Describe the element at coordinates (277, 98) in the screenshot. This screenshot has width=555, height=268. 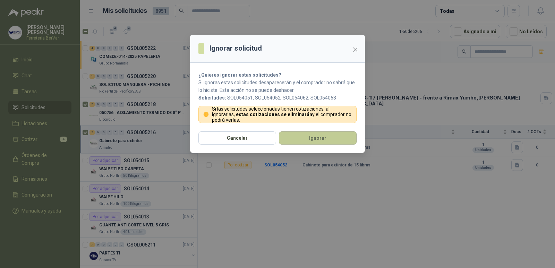
I see `p: SOL054051, SOL054052, SOL054062, SOL054063` at that location.